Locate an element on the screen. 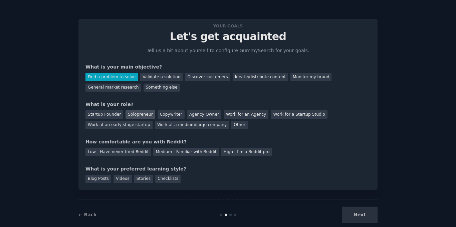 The image size is (456, 227). div: Stories is located at coordinates (144, 179).